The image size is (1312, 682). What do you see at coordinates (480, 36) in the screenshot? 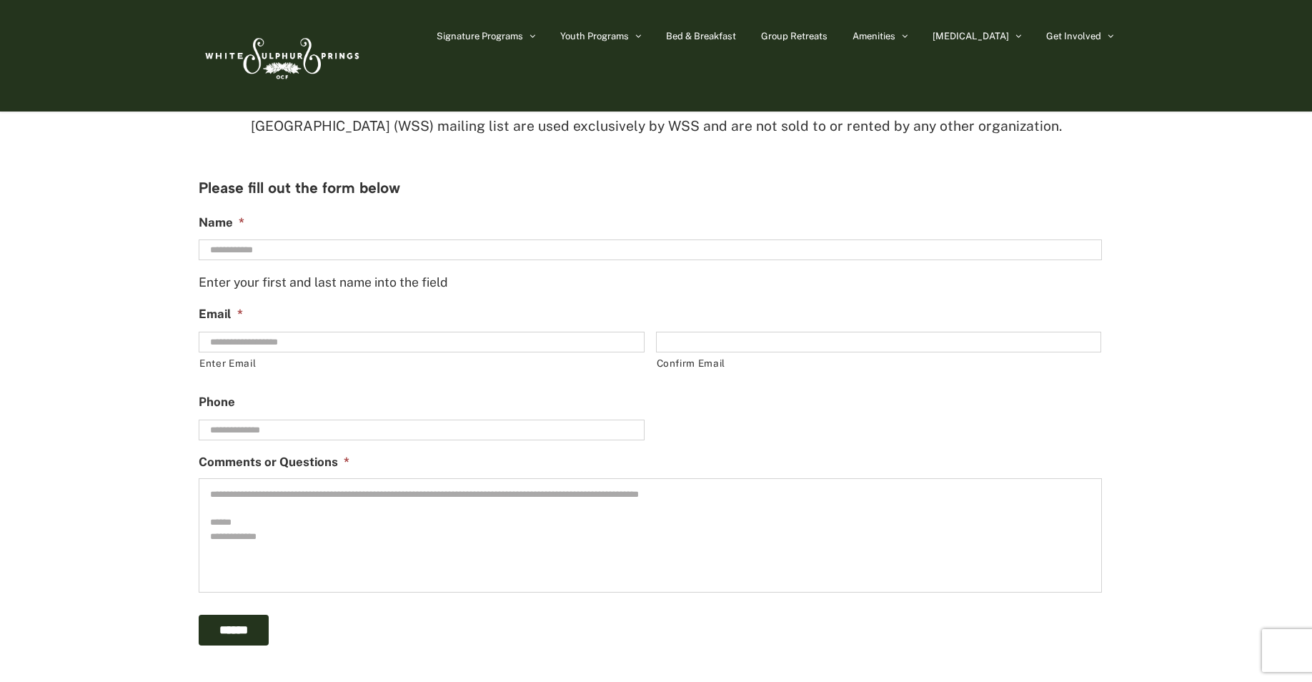
I see `span: Signature Programs` at bounding box center [480, 36].